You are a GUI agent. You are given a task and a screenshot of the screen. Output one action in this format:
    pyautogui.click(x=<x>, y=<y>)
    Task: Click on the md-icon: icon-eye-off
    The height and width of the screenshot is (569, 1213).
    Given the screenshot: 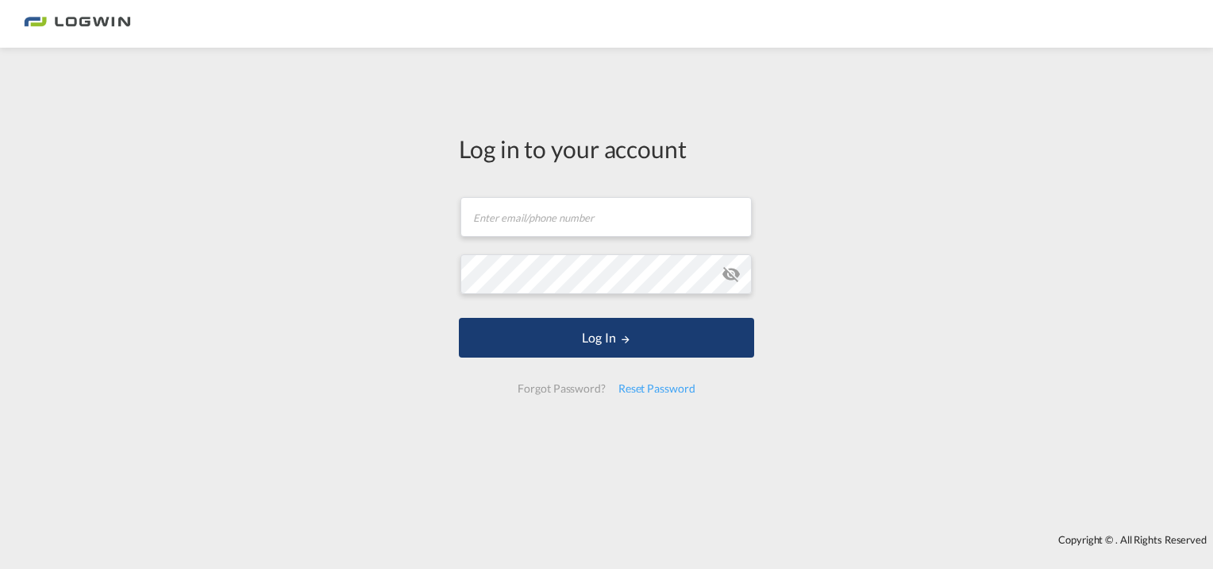 What is the action you would take?
    pyautogui.click(x=731, y=274)
    